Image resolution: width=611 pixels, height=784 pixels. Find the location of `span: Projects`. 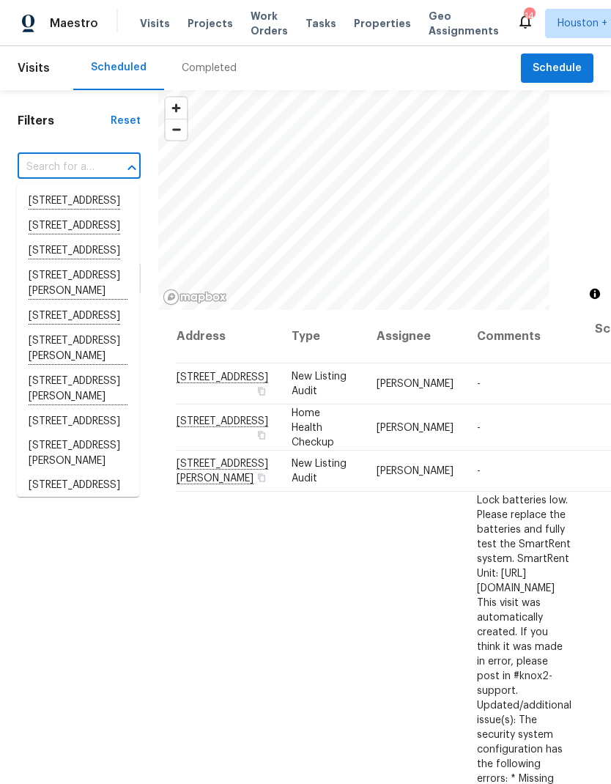

span: Projects is located at coordinates (210, 23).